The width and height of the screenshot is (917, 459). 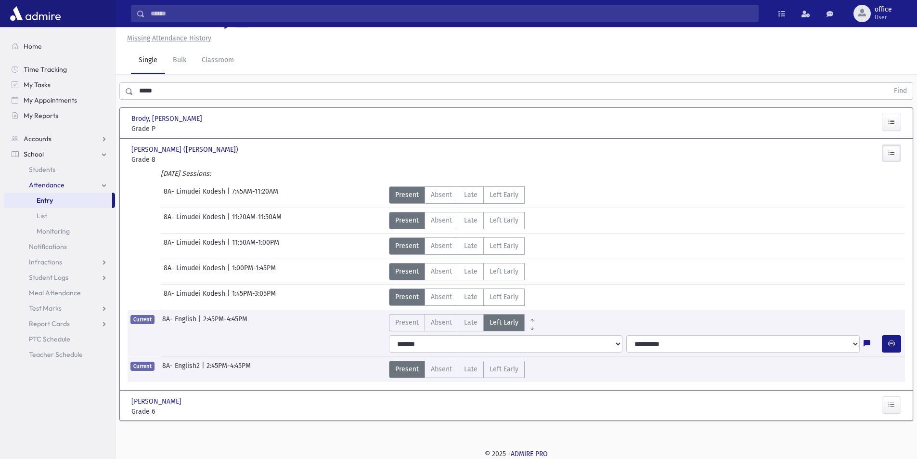 I want to click on span: Accounts, so click(x=38, y=139).